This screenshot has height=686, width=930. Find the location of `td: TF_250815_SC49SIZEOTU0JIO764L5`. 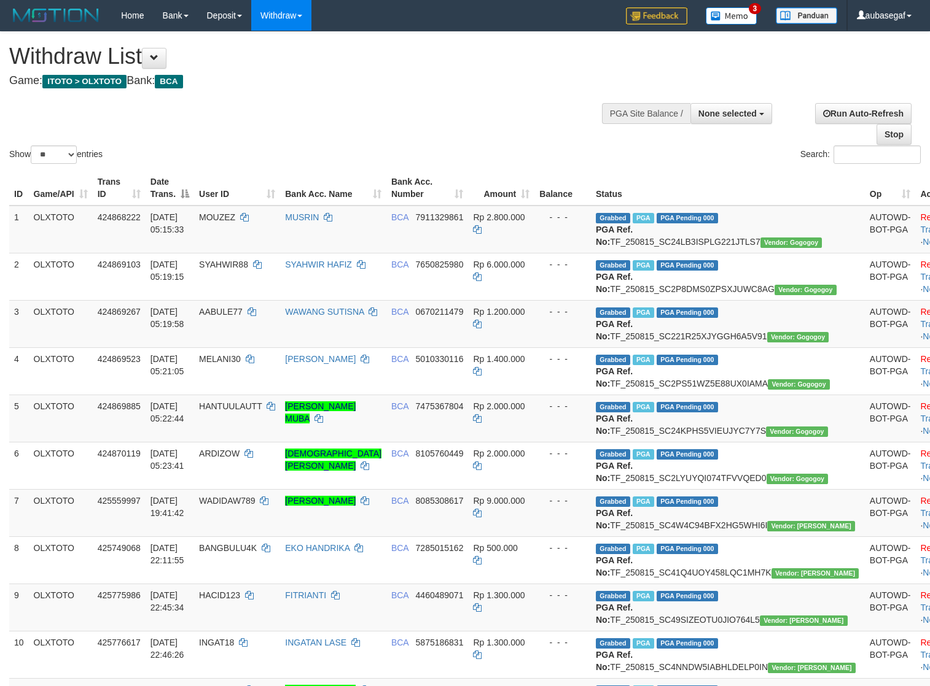

td: TF_250815_SC49SIZEOTU0JIO764L5 is located at coordinates (728, 607).